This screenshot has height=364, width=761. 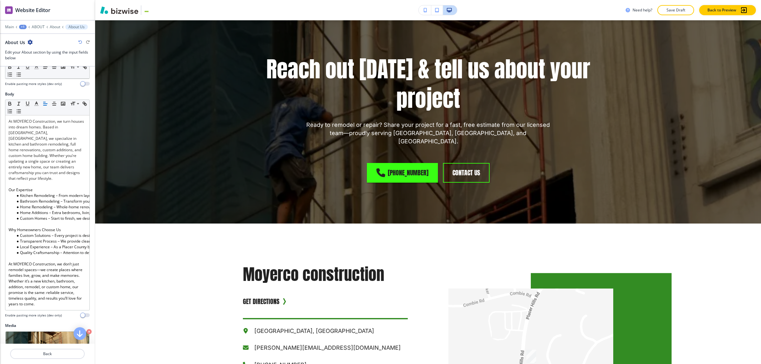 What do you see at coordinates (50, 241) in the screenshot?
I see `li: Transparent Process – We provide clear, itemized proposals with no hidden surprises.` at bounding box center [50, 241].